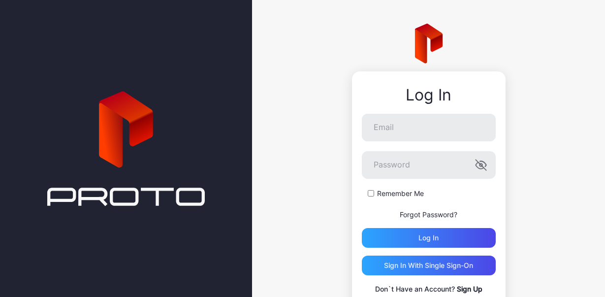 The width and height of the screenshot is (605, 297). What do you see at coordinates (400, 194) in the screenshot?
I see `label: Remember Me` at bounding box center [400, 194].